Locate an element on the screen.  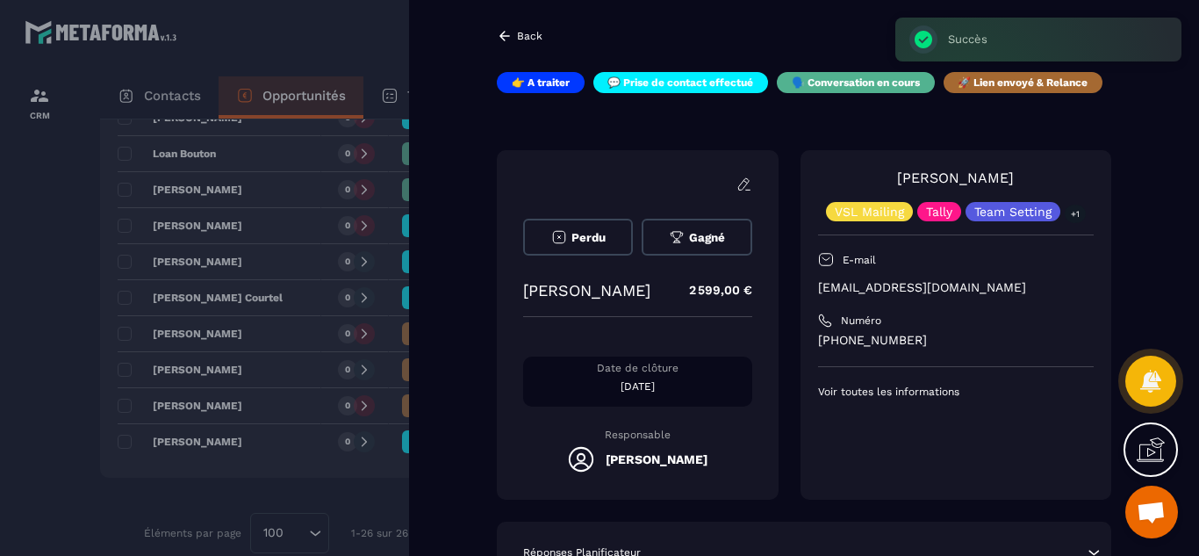
p: Tally is located at coordinates (939, 212).